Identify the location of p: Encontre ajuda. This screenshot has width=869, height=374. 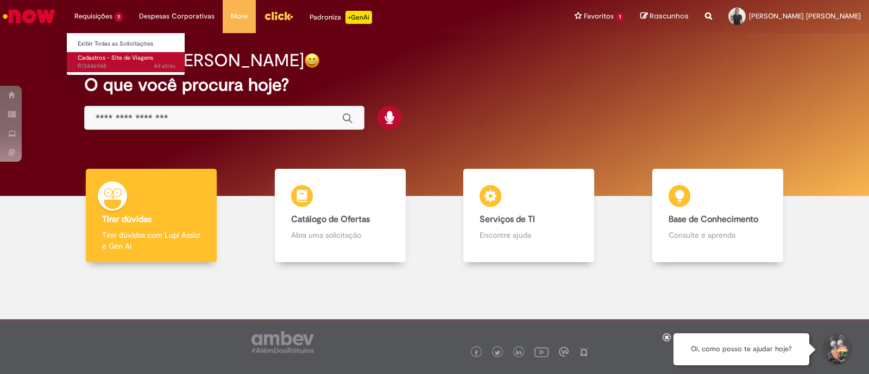
(529, 235).